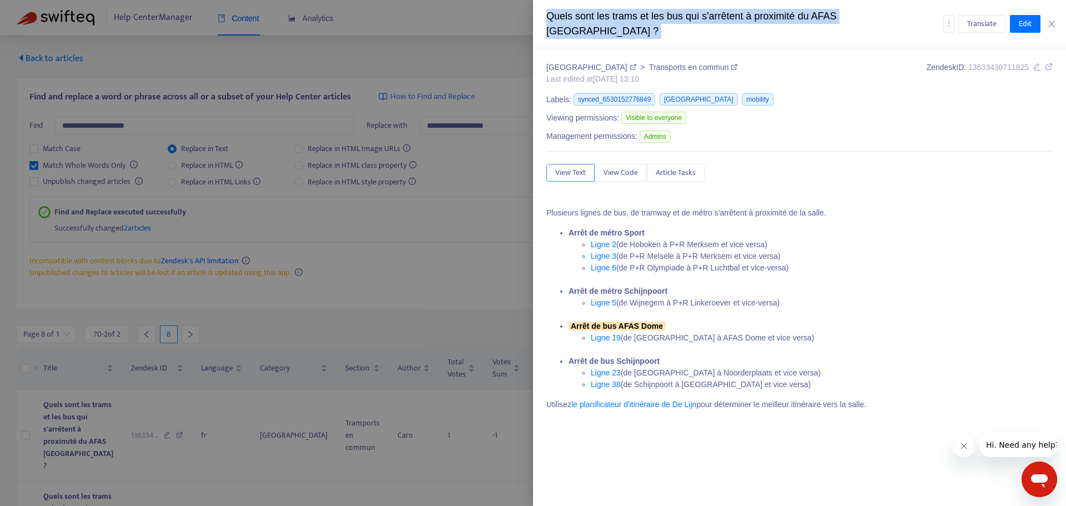  What do you see at coordinates (570, 173) in the screenshot?
I see `span: View Text` at bounding box center [570, 173].